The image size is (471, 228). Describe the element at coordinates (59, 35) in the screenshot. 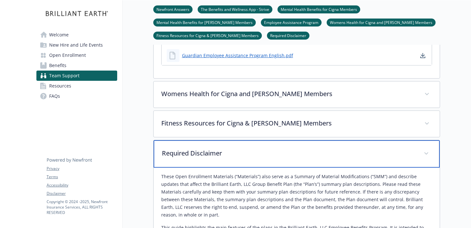

I see `span: Welcome` at that location.